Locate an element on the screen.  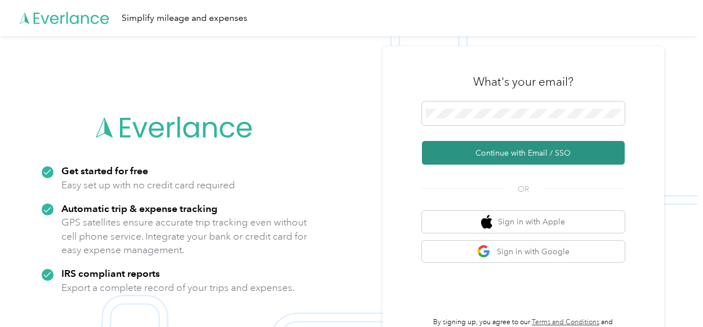
p: Easy set up with no credit card required is located at coordinates (148, 185).